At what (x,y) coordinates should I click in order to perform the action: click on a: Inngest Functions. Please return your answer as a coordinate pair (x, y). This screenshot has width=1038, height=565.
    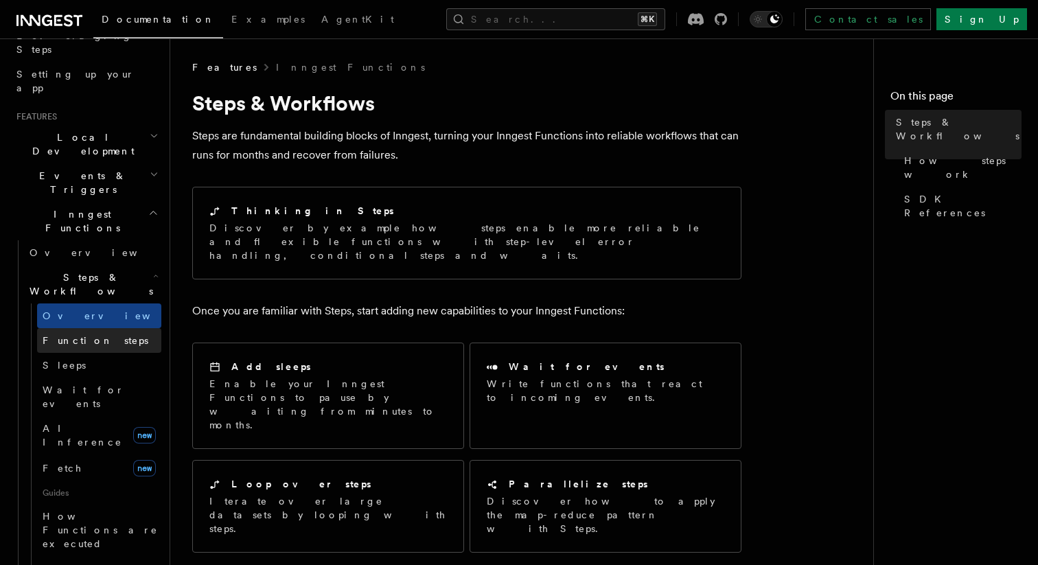
    Looking at the image, I should click on (350, 67).